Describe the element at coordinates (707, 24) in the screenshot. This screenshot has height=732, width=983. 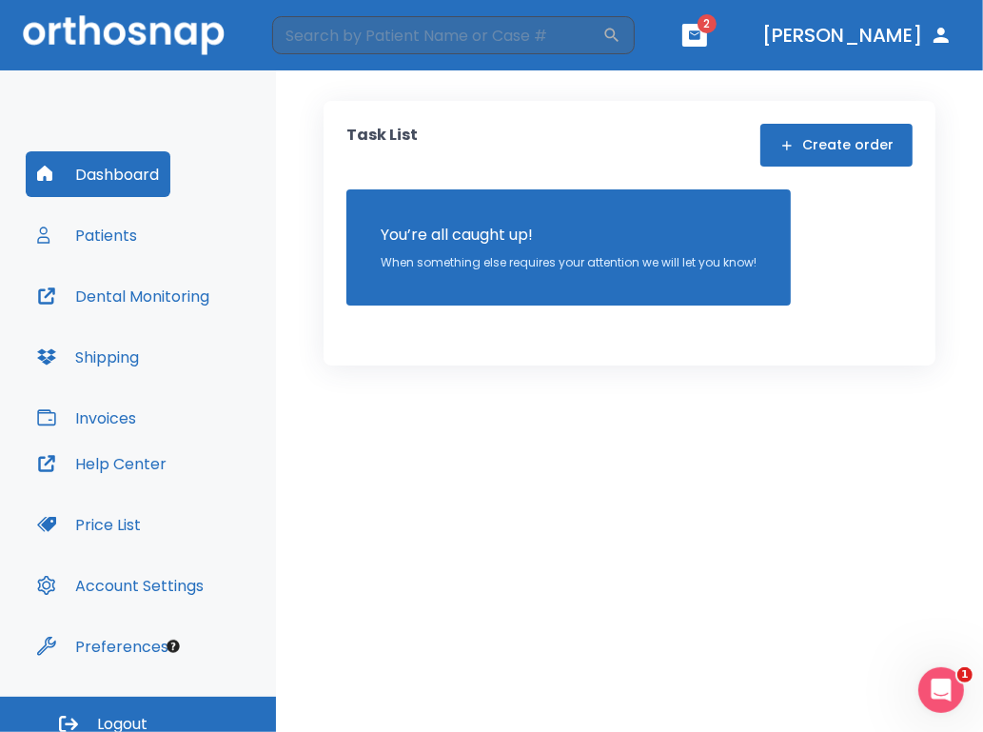
I see `span: 2` at that location.